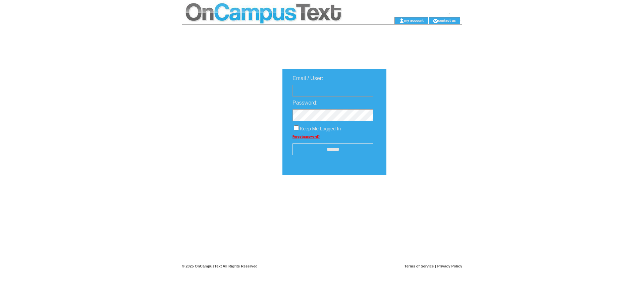 The width and height of the screenshot is (644, 302). I want to click on a: Forgot password?, so click(306, 137).